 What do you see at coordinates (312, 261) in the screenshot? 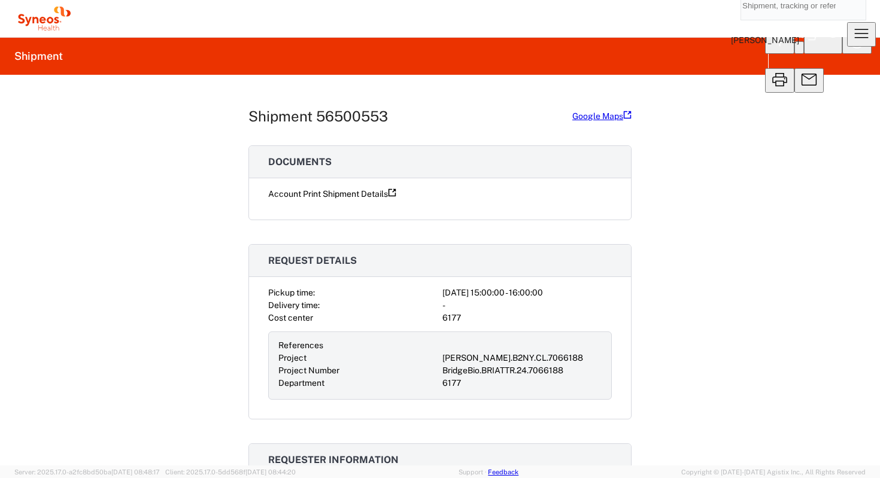
I see `span: Request details` at bounding box center [312, 261].